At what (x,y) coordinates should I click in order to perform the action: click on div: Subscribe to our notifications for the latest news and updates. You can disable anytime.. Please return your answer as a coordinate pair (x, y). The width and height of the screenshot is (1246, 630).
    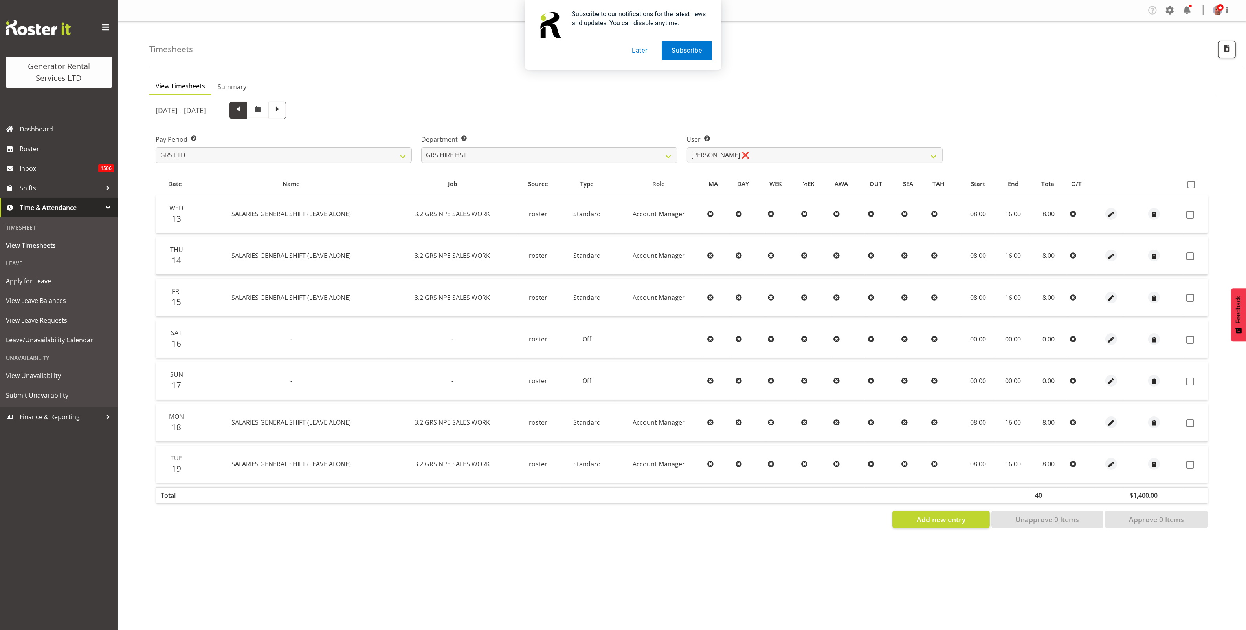
    Looking at the image, I should click on (639, 18).